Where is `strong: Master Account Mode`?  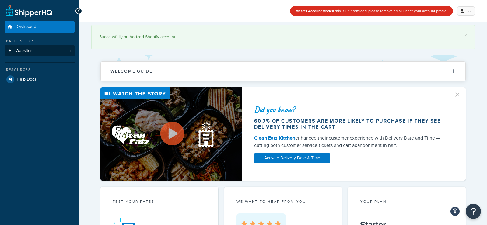 strong: Master Account Mode is located at coordinates (314, 11).